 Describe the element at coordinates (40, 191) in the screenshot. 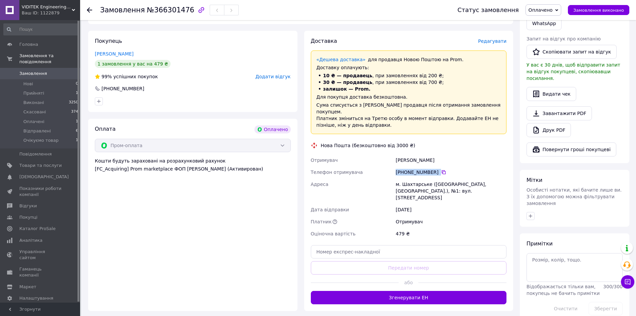

I see `span: Показники роботи компанії` at that location.